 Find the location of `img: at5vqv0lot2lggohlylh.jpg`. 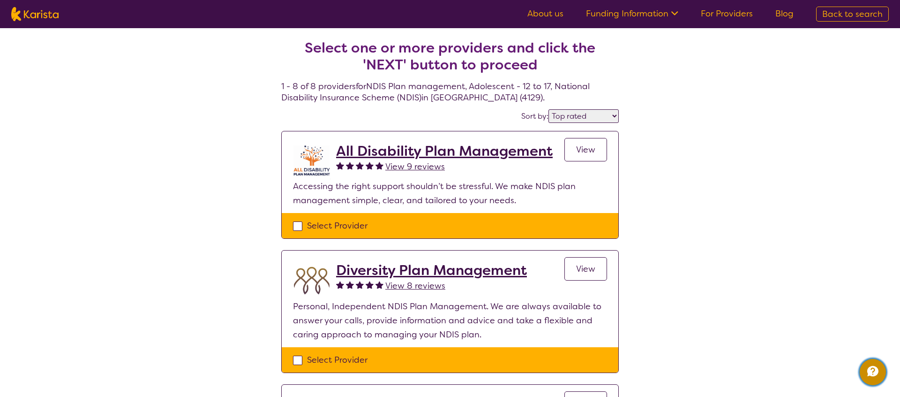

img: at5vqv0lot2lggohlylh.jpg is located at coordinates (312, 161).